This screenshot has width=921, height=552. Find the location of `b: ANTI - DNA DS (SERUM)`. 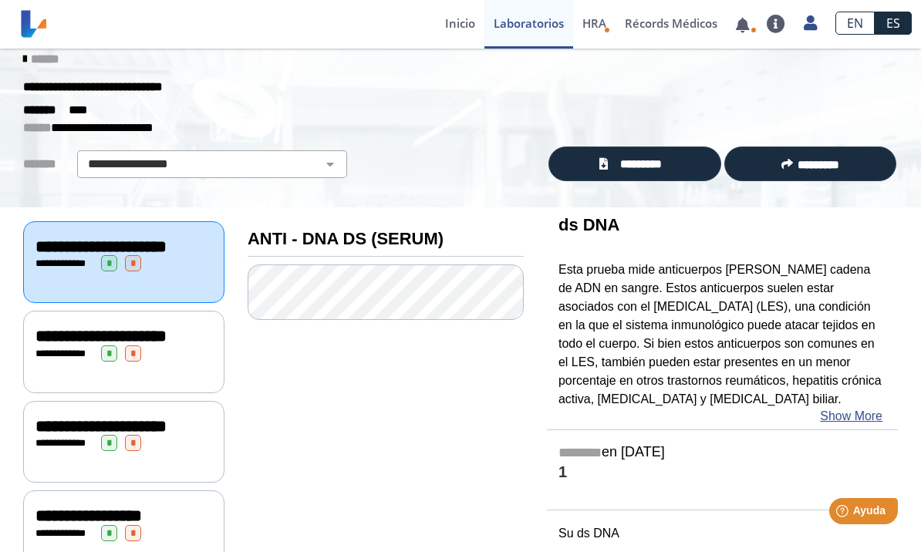

b: ANTI - DNA DS (SERUM) is located at coordinates (345, 238).